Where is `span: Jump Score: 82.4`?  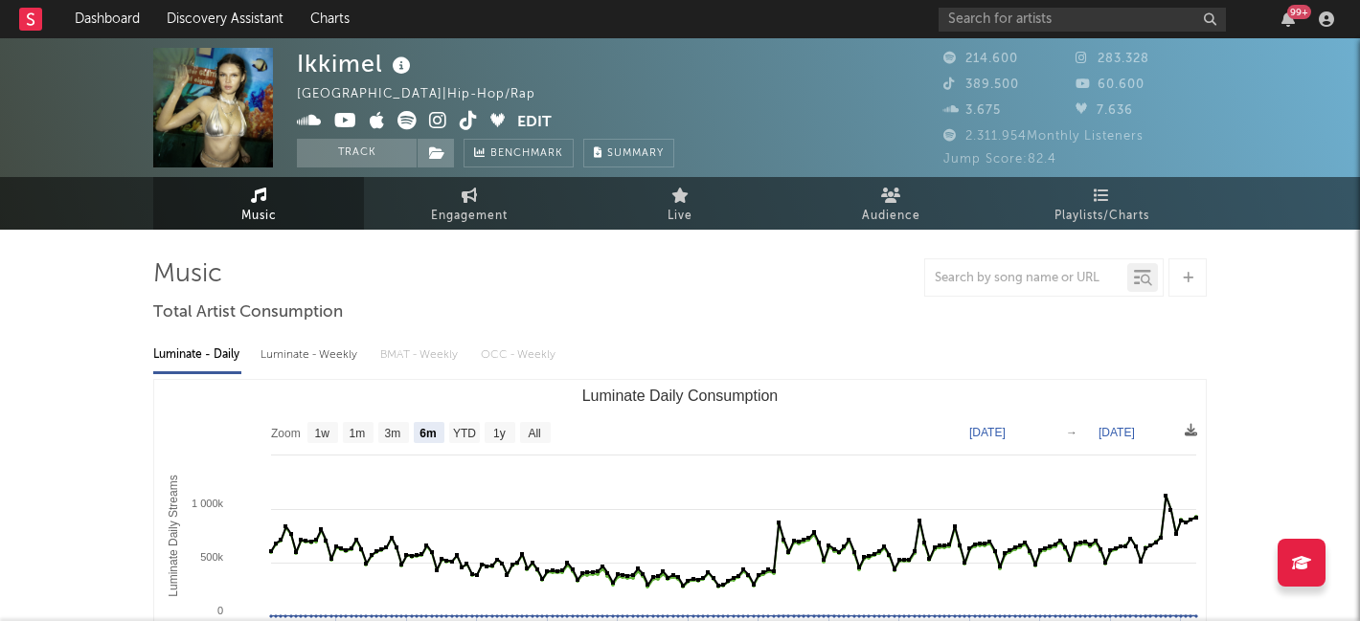 span: Jump Score: 82.4 is located at coordinates (1000, 159).